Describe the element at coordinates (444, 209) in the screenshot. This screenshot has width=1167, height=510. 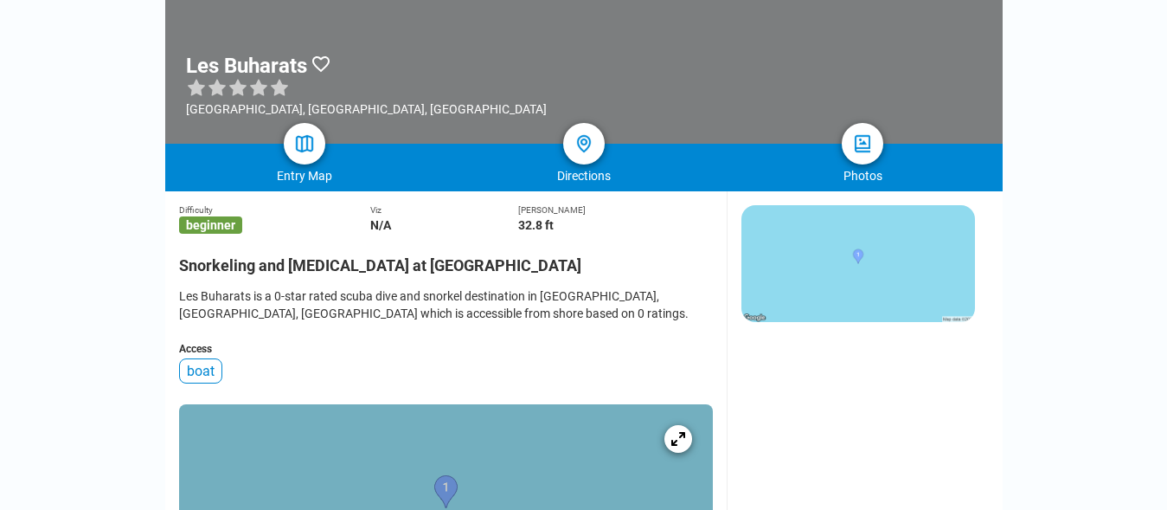
I see `div: Viz` at that location.